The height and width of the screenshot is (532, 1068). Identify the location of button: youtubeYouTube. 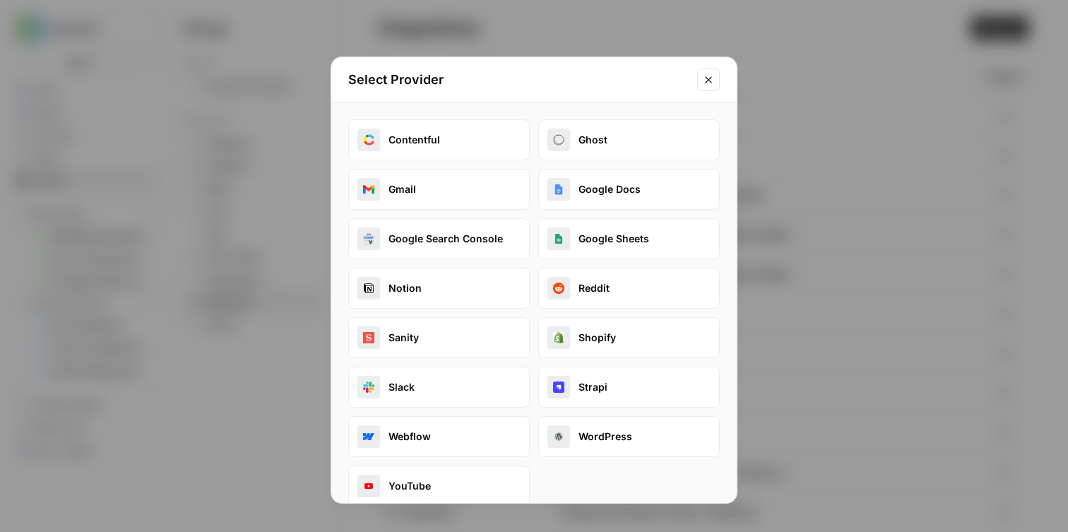
(439, 486).